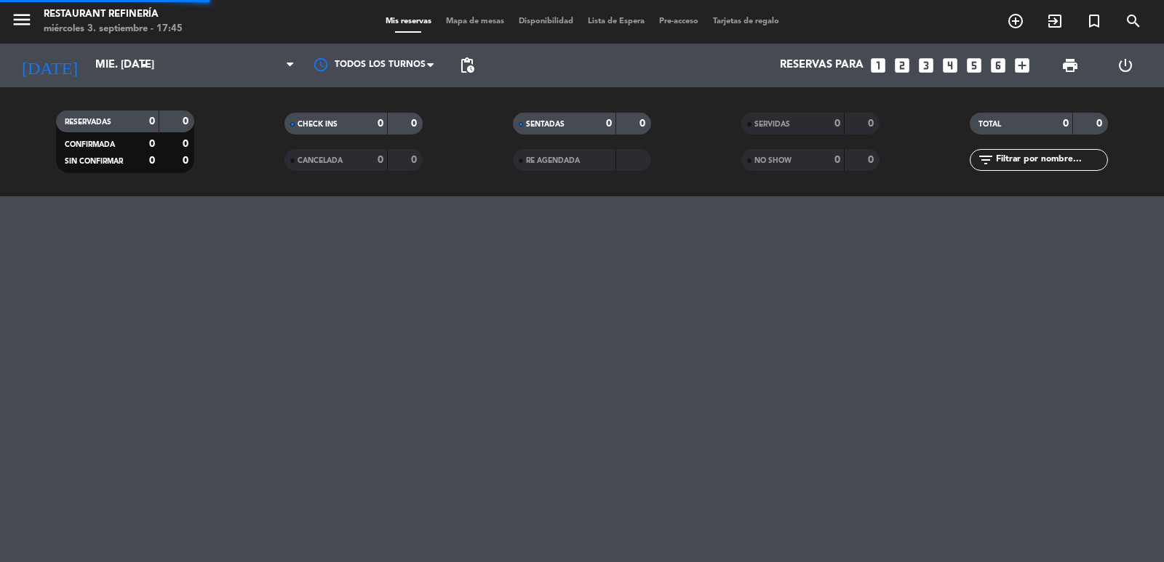 This screenshot has width=1164, height=562. What do you see at coordinates (746, 21) in the screenshot?
I see `span: Tarjetas de regalo` at bounding box center [746, 21].